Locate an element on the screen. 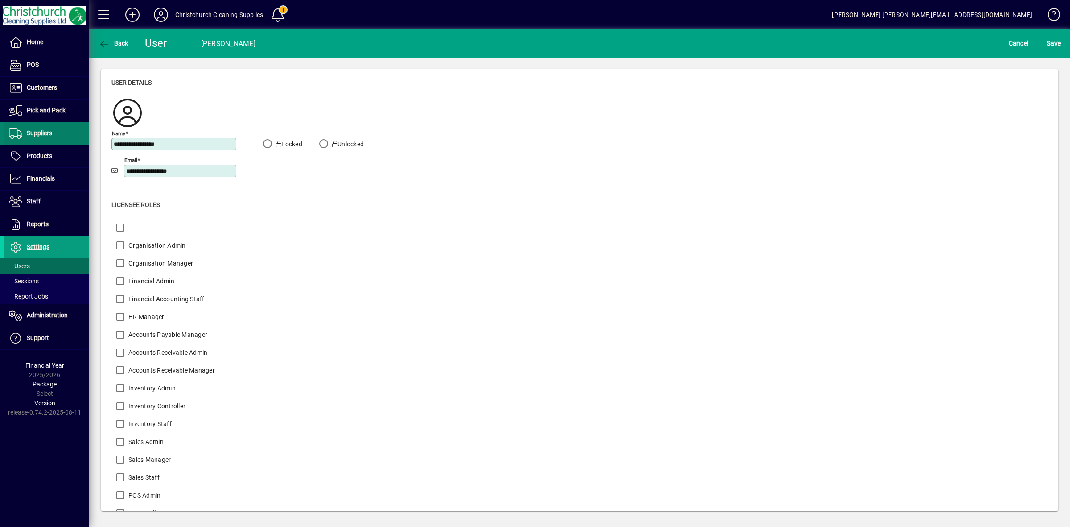 The width and height of the screenshot is (1070, 527). button: Save is located at coordinates (1054, 43).